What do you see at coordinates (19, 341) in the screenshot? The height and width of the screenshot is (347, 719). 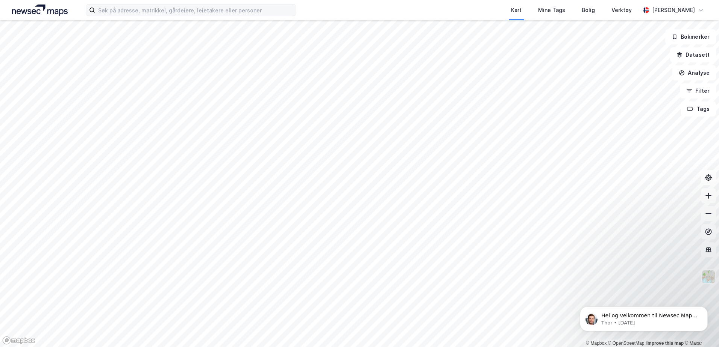 I see `a: Mapbox homepage` at bounding box center [19, 341].